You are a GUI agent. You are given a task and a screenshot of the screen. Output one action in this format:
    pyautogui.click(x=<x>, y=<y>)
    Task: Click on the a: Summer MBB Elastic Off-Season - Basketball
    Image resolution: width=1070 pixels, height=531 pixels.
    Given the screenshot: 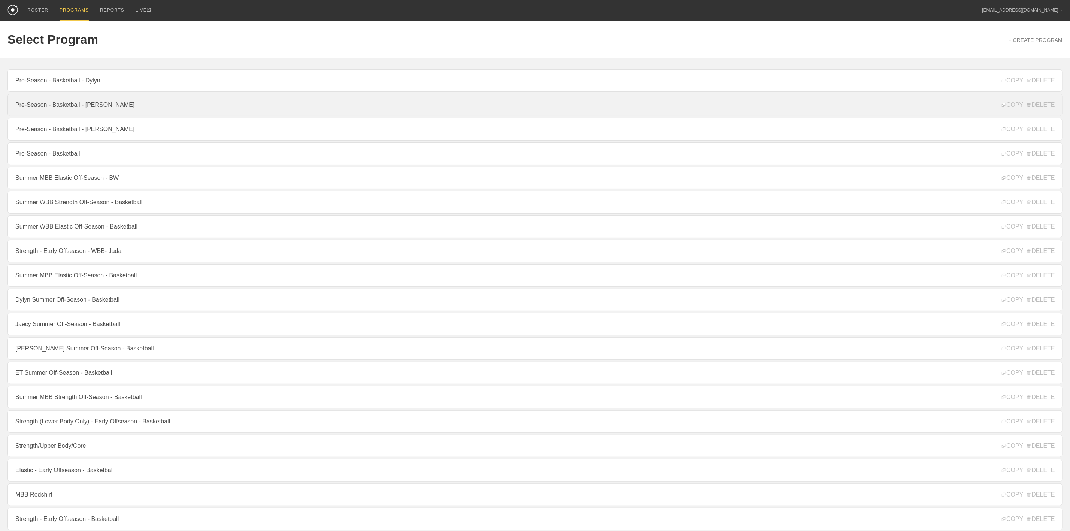 What is the action you would take?
    pyautogui.click(x=535, y=275)
    